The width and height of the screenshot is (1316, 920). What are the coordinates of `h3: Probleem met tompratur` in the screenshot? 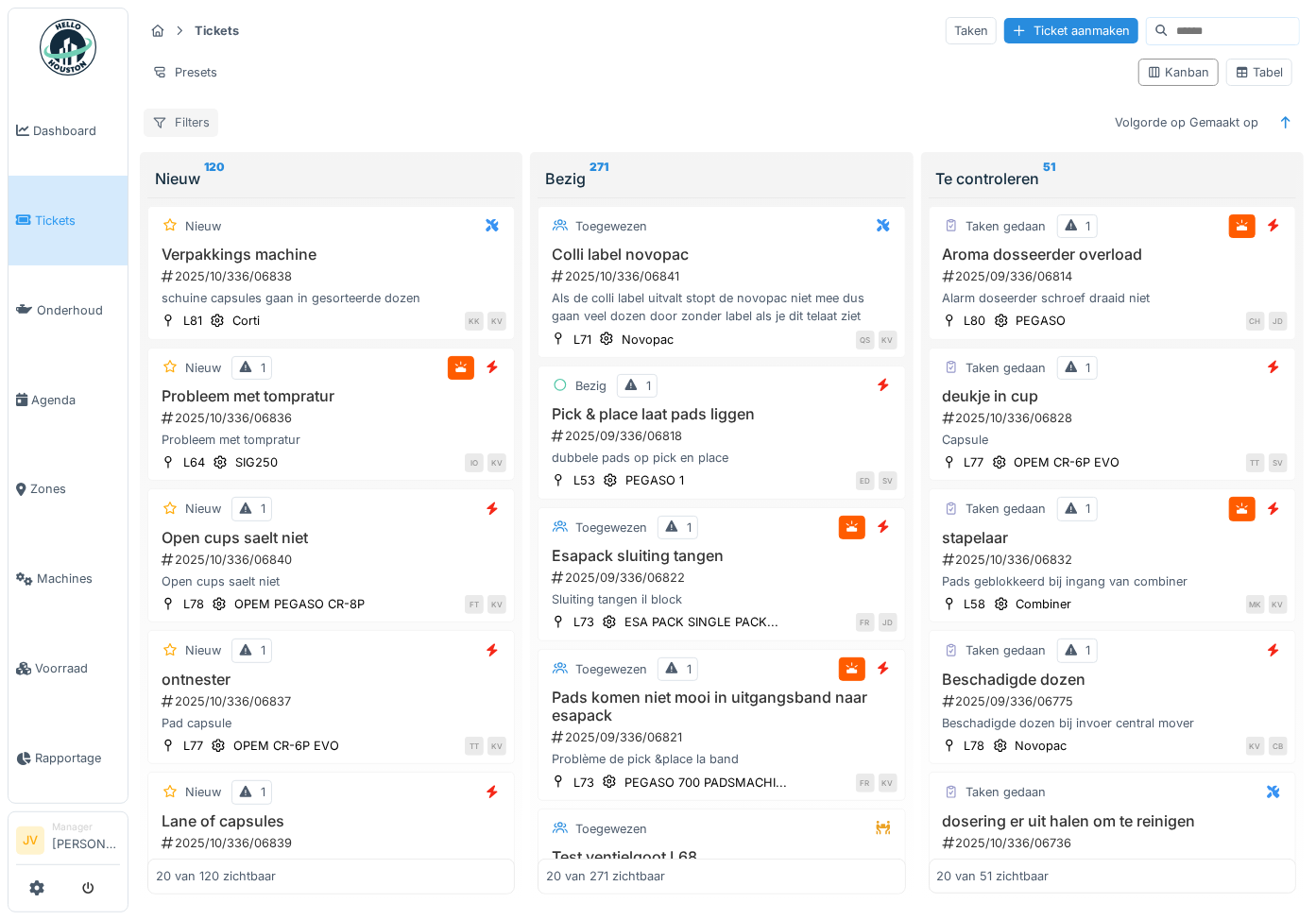 It's located at (331, 396).